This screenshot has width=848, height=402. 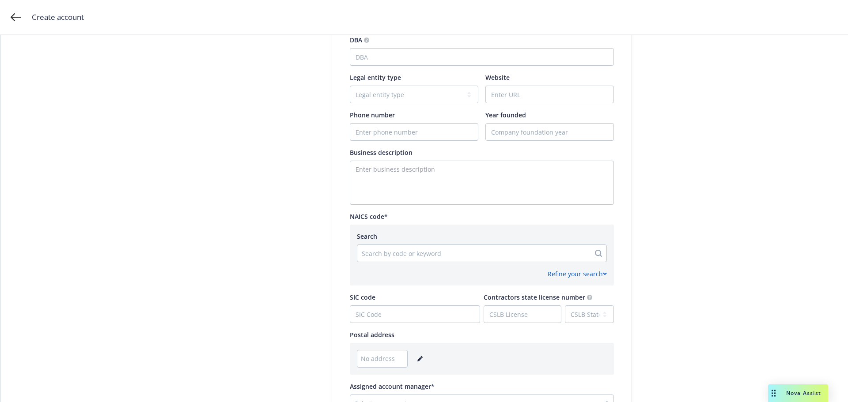 I want to click on input: SIC Code, so click(x=415, y=315).